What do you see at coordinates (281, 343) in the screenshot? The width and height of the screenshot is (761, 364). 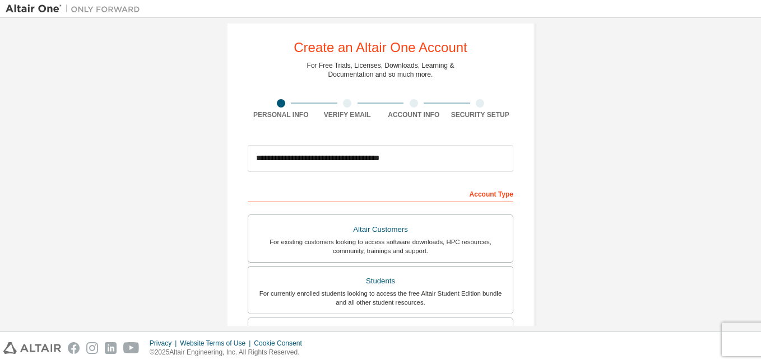 I see `div: Cookie Consent` at bounding box center [281, 343].